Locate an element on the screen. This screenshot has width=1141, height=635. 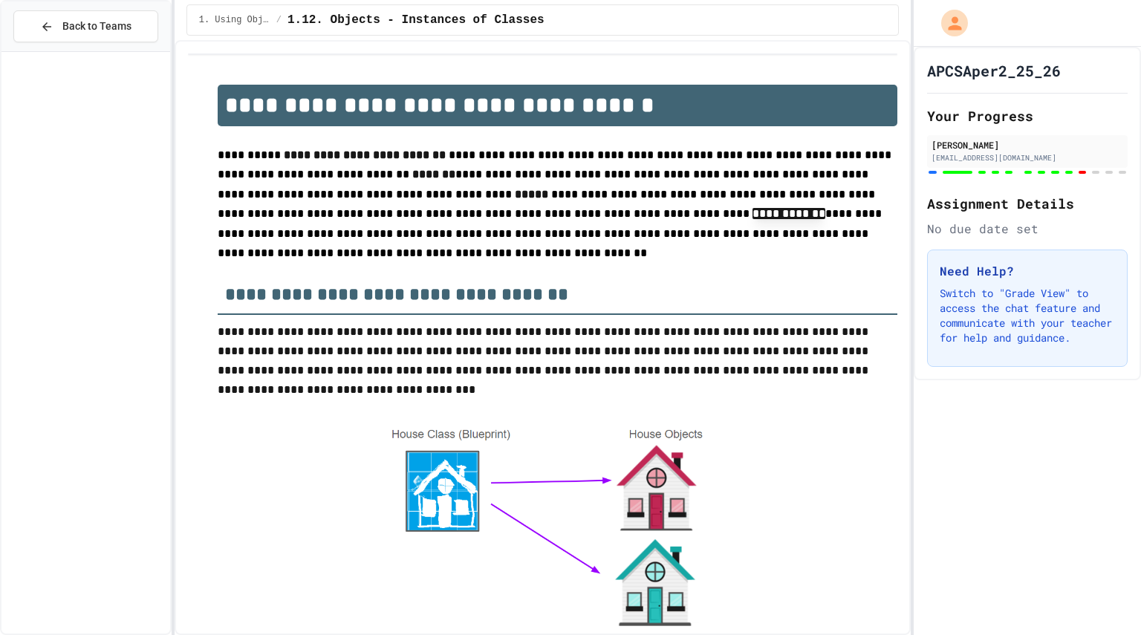
span: 1.12. Objects - Instances of Classes is located at coordinates (416, 20).